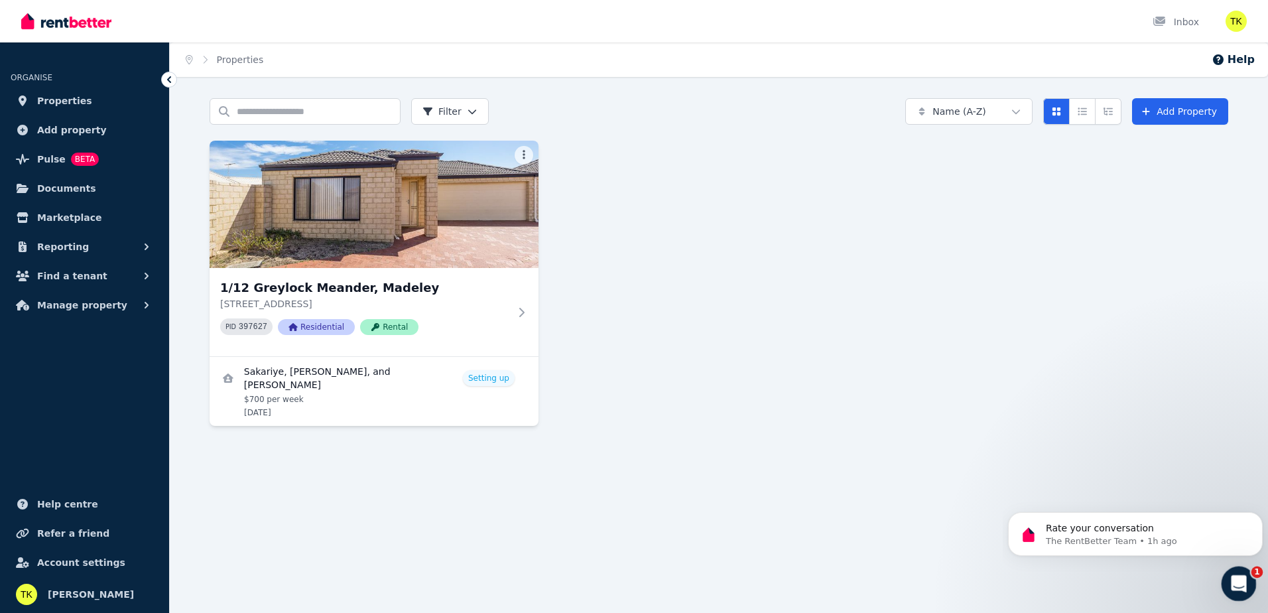 This screenshot has height=613, width=1268. Describe the element at coordinates (69, 218) in the screenshot. I see `span: Marketplace` at that location.